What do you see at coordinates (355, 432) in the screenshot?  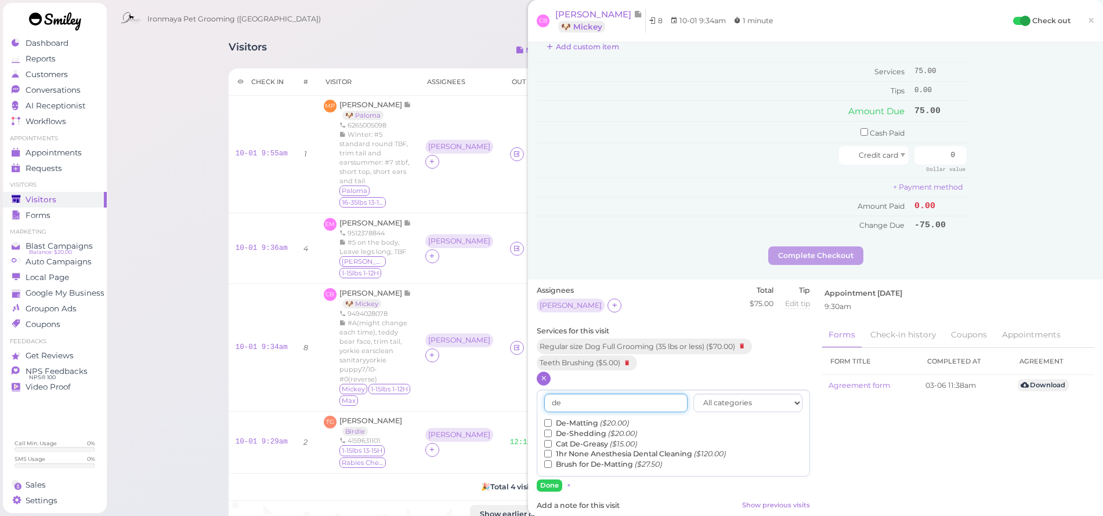 I see `a: Birdie` at bounding box center [355, 432].